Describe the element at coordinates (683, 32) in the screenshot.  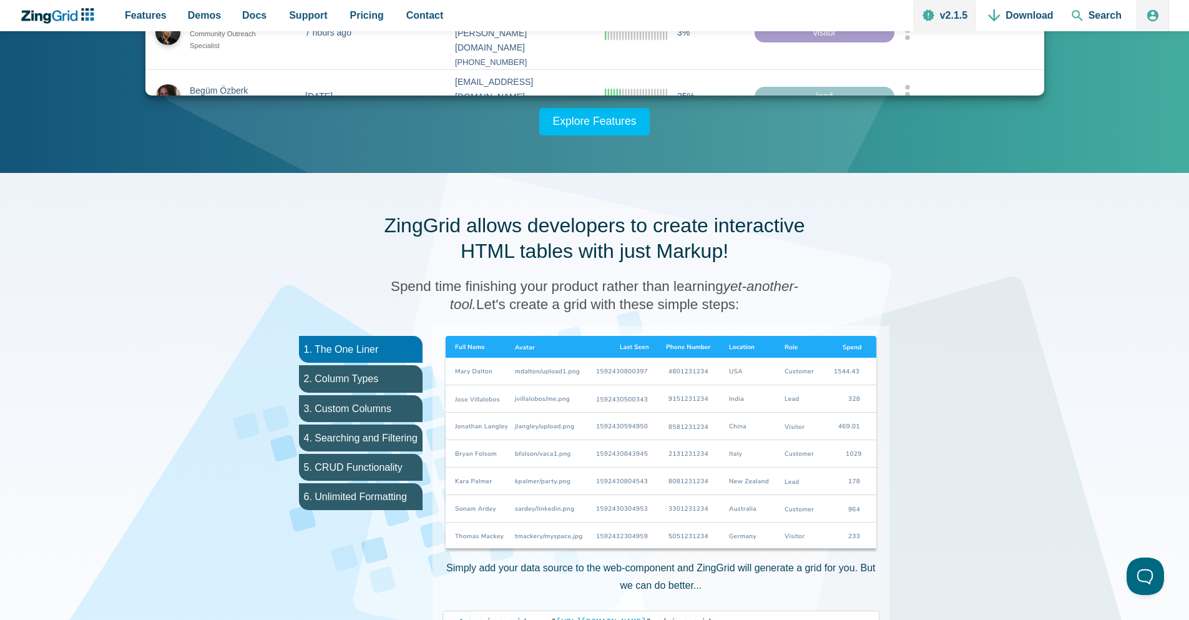
I see `span: 3%` at that location.